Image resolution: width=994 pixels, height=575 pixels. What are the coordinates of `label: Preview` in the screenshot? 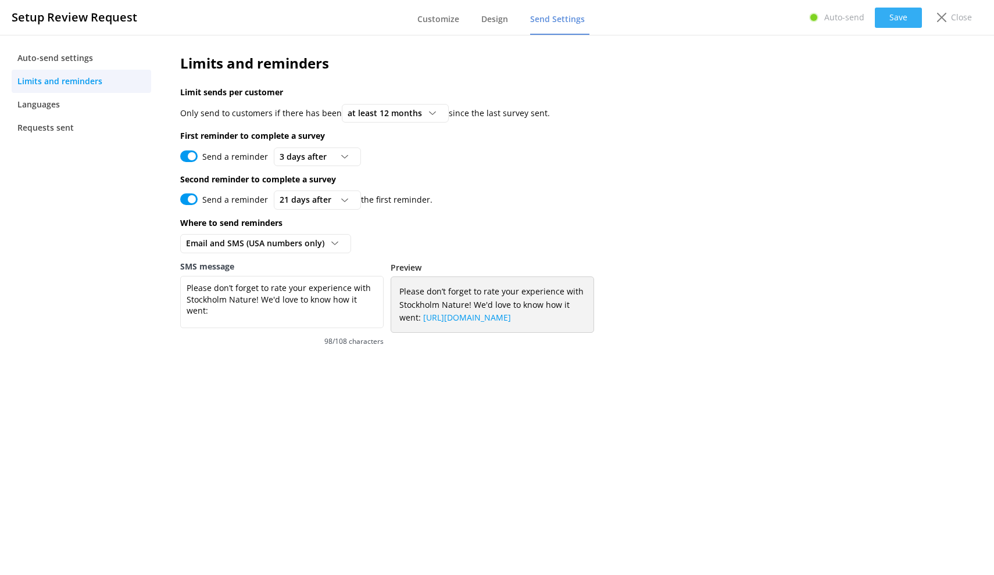 It's located at (406, 267).